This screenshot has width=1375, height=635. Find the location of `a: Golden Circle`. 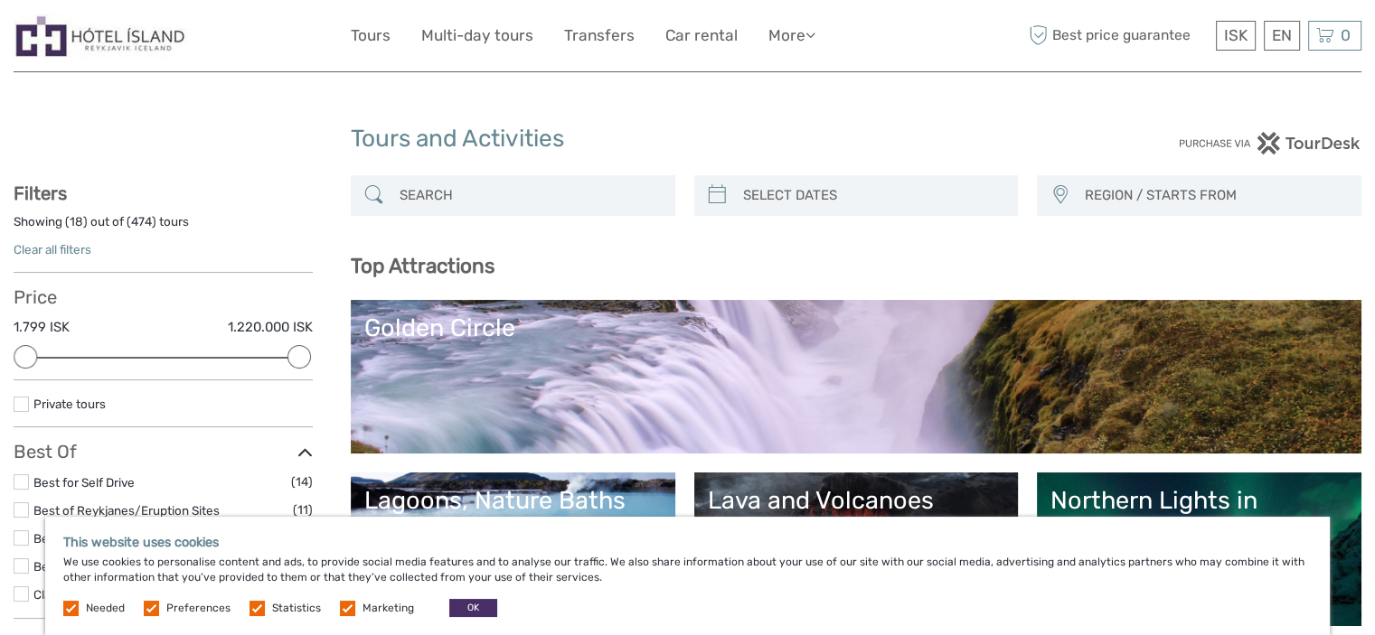

a: Golden Circle is located at coordinates (856, 377).